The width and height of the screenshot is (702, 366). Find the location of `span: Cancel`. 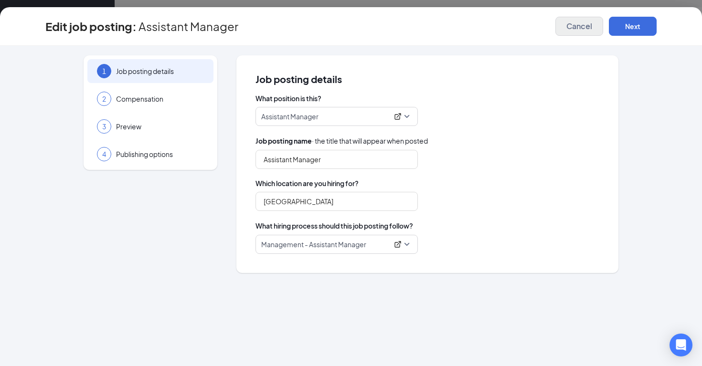

span: Cancel is located at coordinates (579, 26).